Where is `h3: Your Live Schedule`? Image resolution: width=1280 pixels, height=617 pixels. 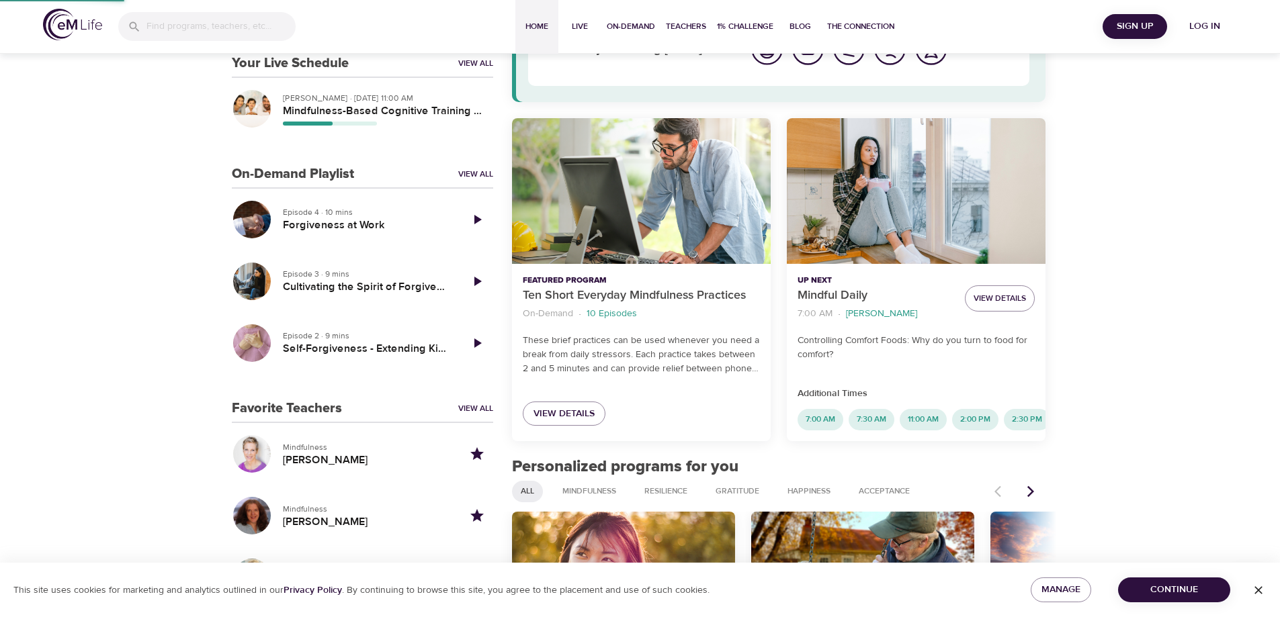
h3: Your Live Schedule is located at coordinates (290, 63).